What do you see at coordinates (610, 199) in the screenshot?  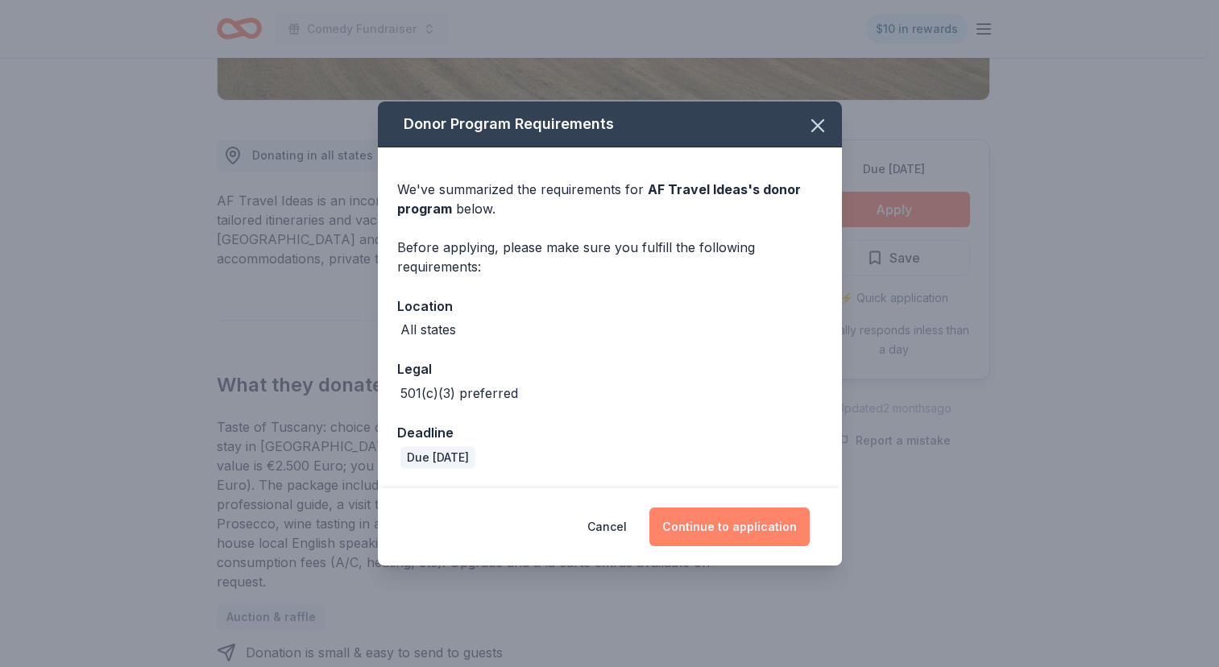 I see `div: We've summarized the requirements for below.` at bounding box center [610, 199].